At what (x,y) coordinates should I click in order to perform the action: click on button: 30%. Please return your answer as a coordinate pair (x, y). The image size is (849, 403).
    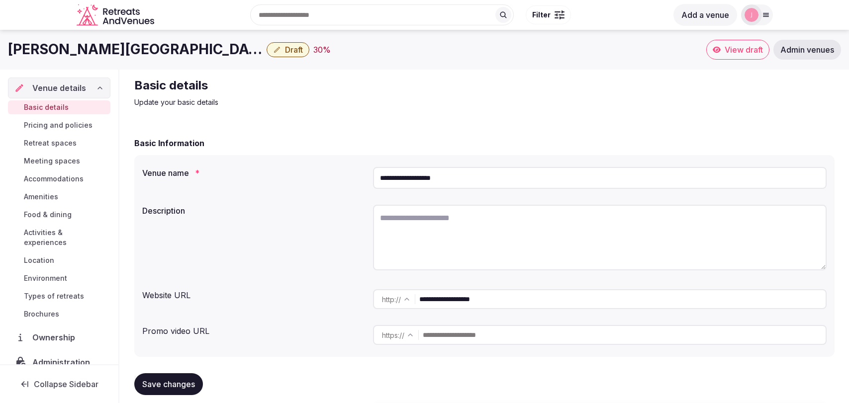
    Looking at the image, I should click on (322, 50).